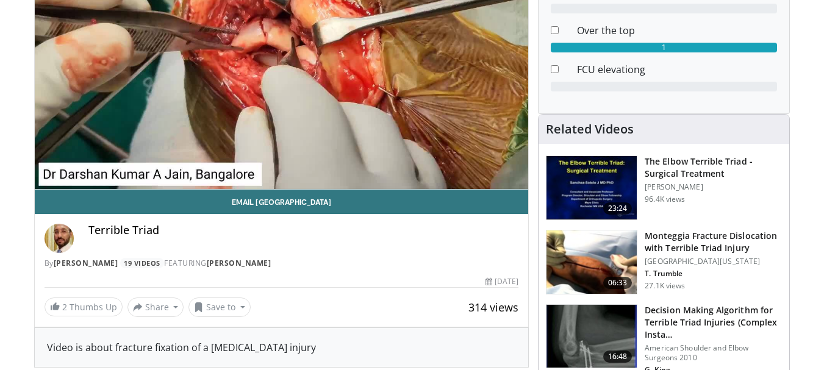 This screenshot has height=370, width=824. Describe the element at coordinates (156, 308) in the screenshot. I see `button: Share` at that location.